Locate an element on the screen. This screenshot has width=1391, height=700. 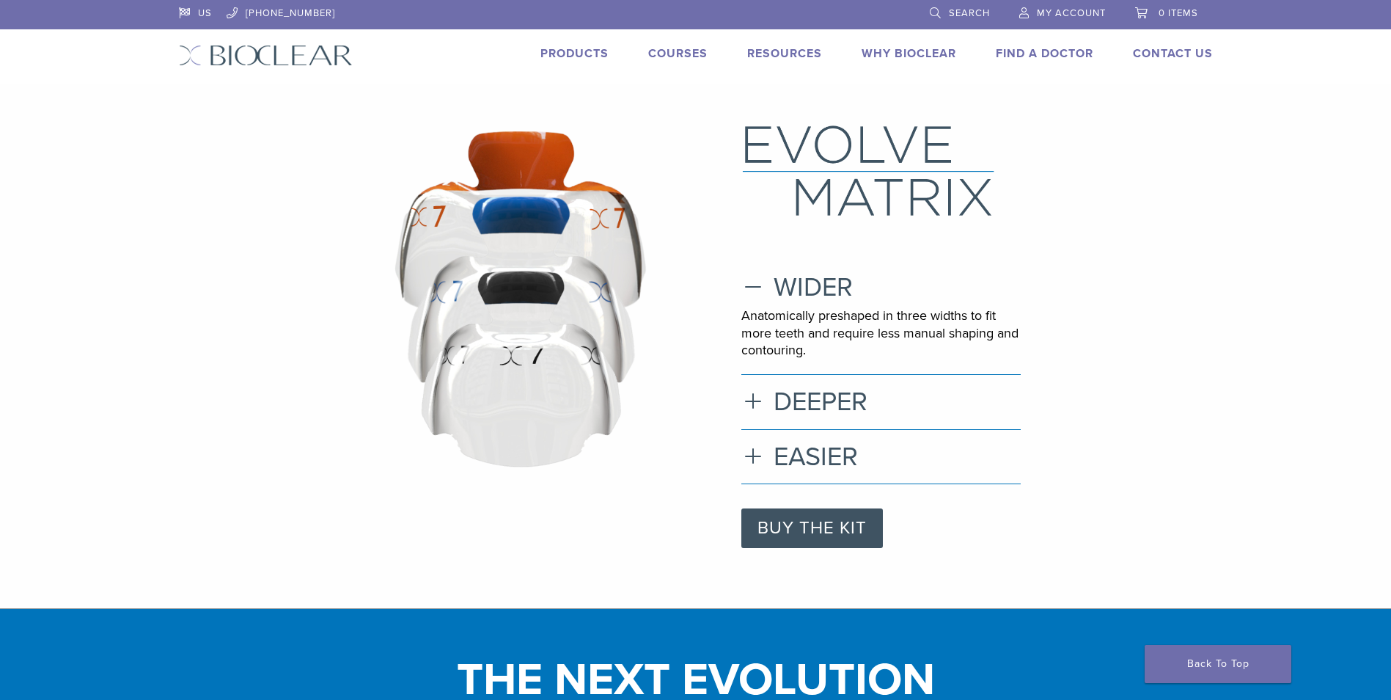
a: Back To Top is located at coordinates (1218, 664).